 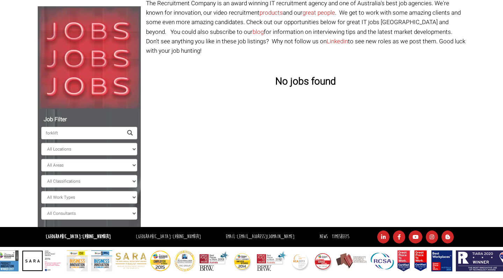 I want to click on a: Timesheets, so click(x=341, y=237).